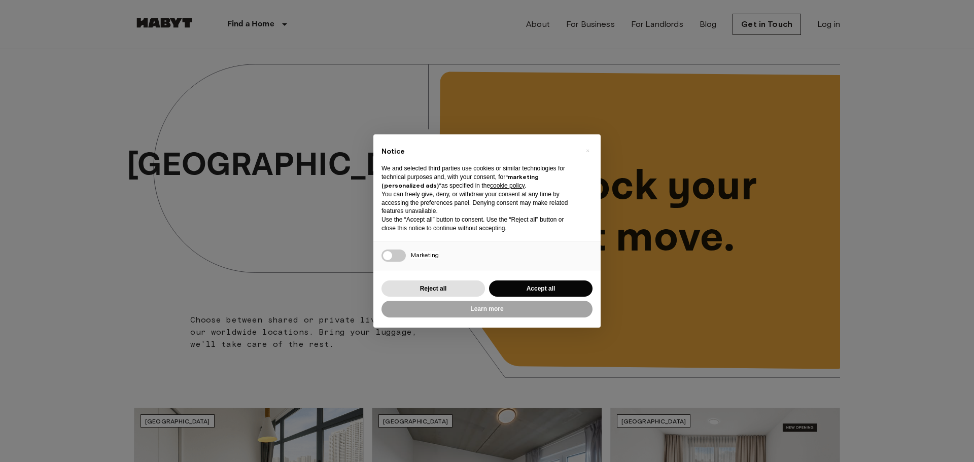 The image size is (974, 462). I want to click on p: You can freely give, deny, or withdraw your consent at any time by accessing the preferences pane..., so click(479, 203).